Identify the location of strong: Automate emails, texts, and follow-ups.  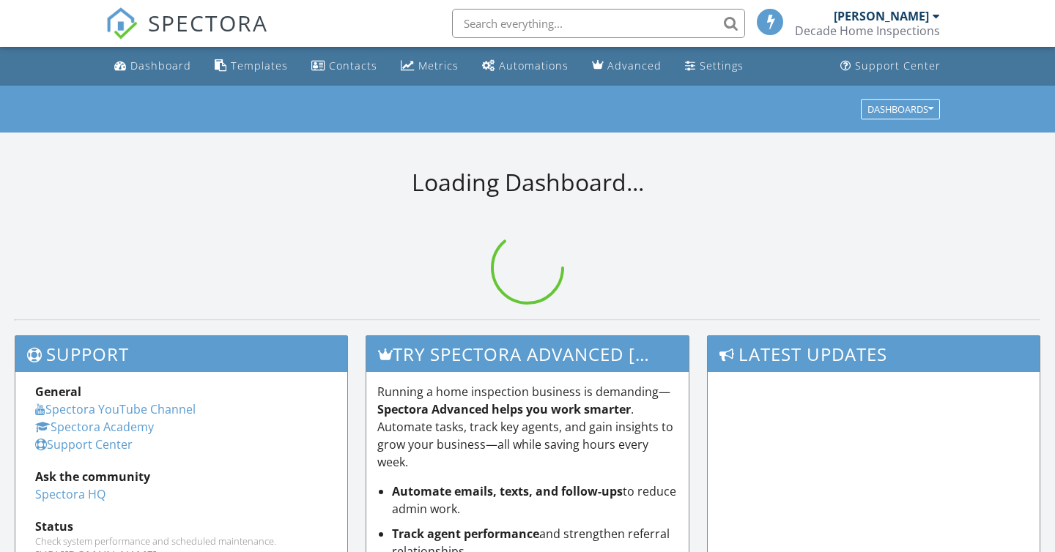
(507, 491).